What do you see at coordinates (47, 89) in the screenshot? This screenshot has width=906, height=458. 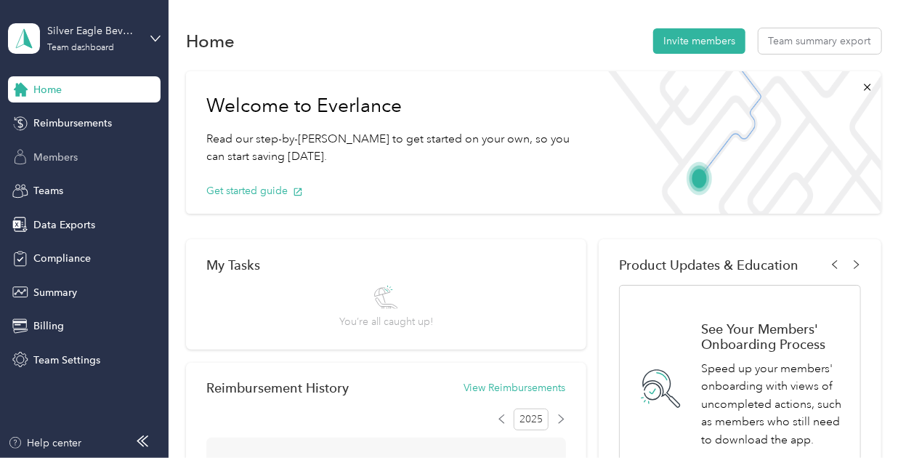 I see `span: Home` at bounding box center [47, 89].